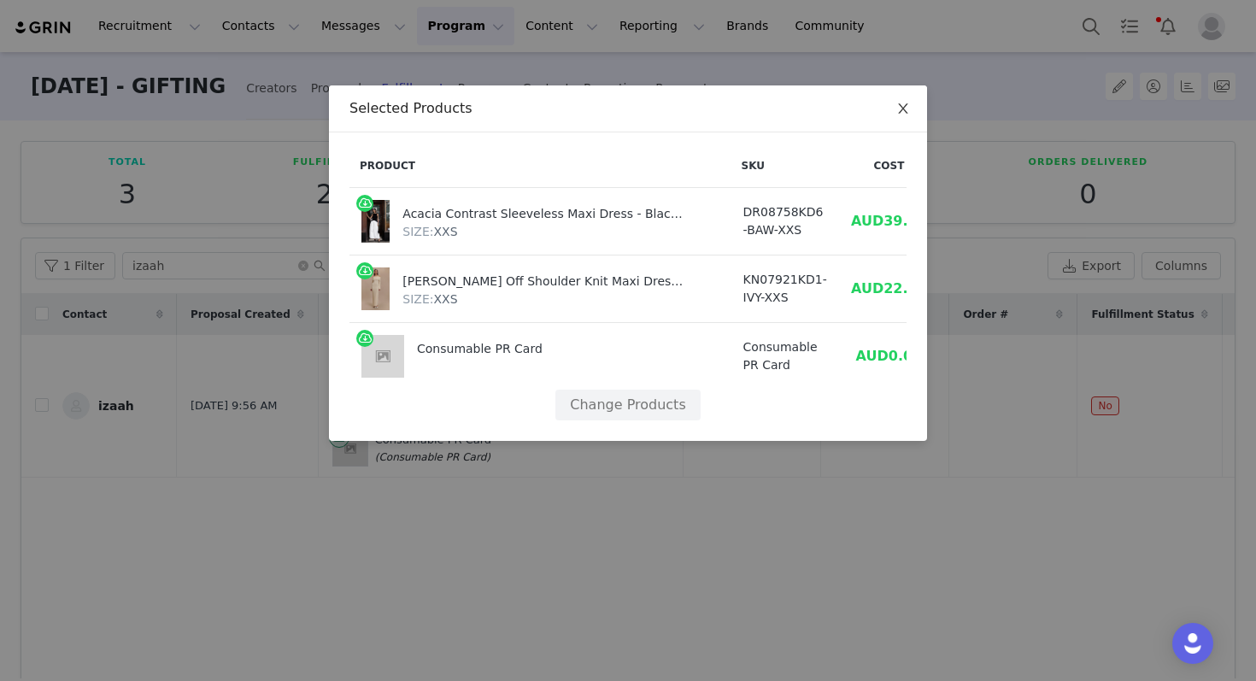 This screenshot has width=1256, height=681. I want to click on th: SKU, so click(785, 166).